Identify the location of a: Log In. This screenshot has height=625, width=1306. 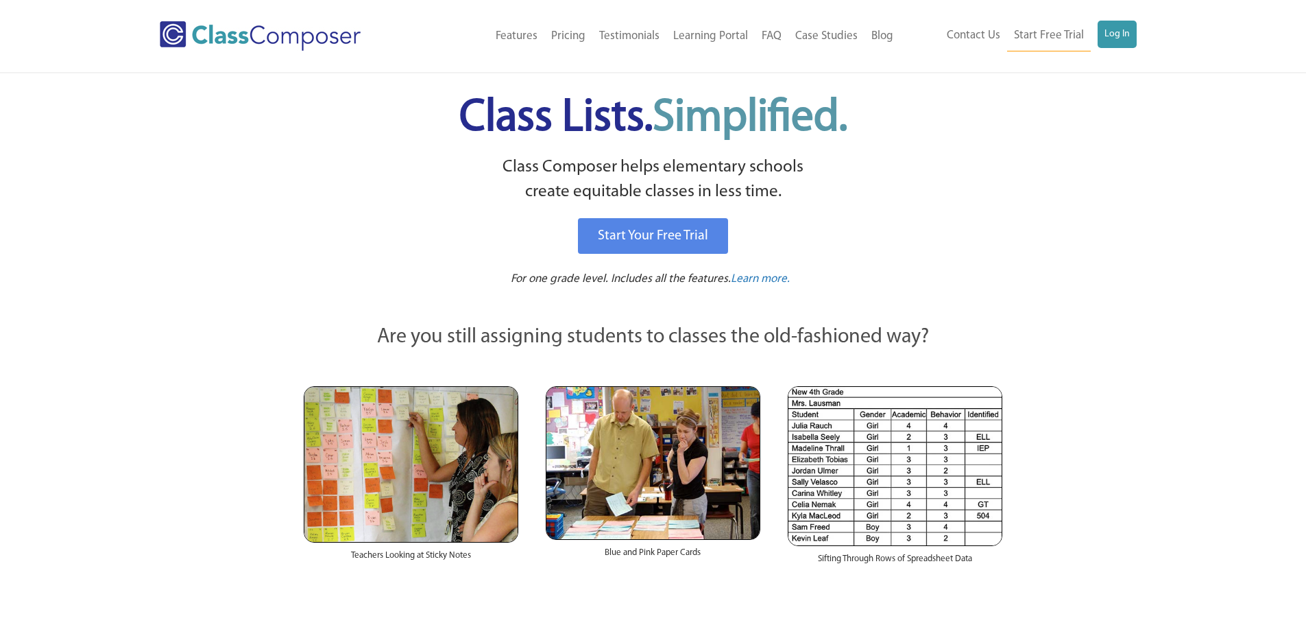
(1117, 34).